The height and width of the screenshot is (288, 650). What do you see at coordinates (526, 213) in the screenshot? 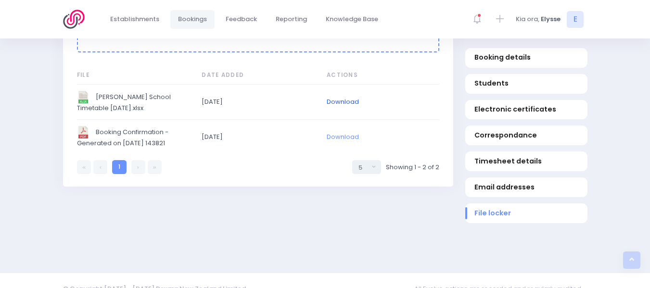
I see `span: File locker` at bounding box center [526, 213].